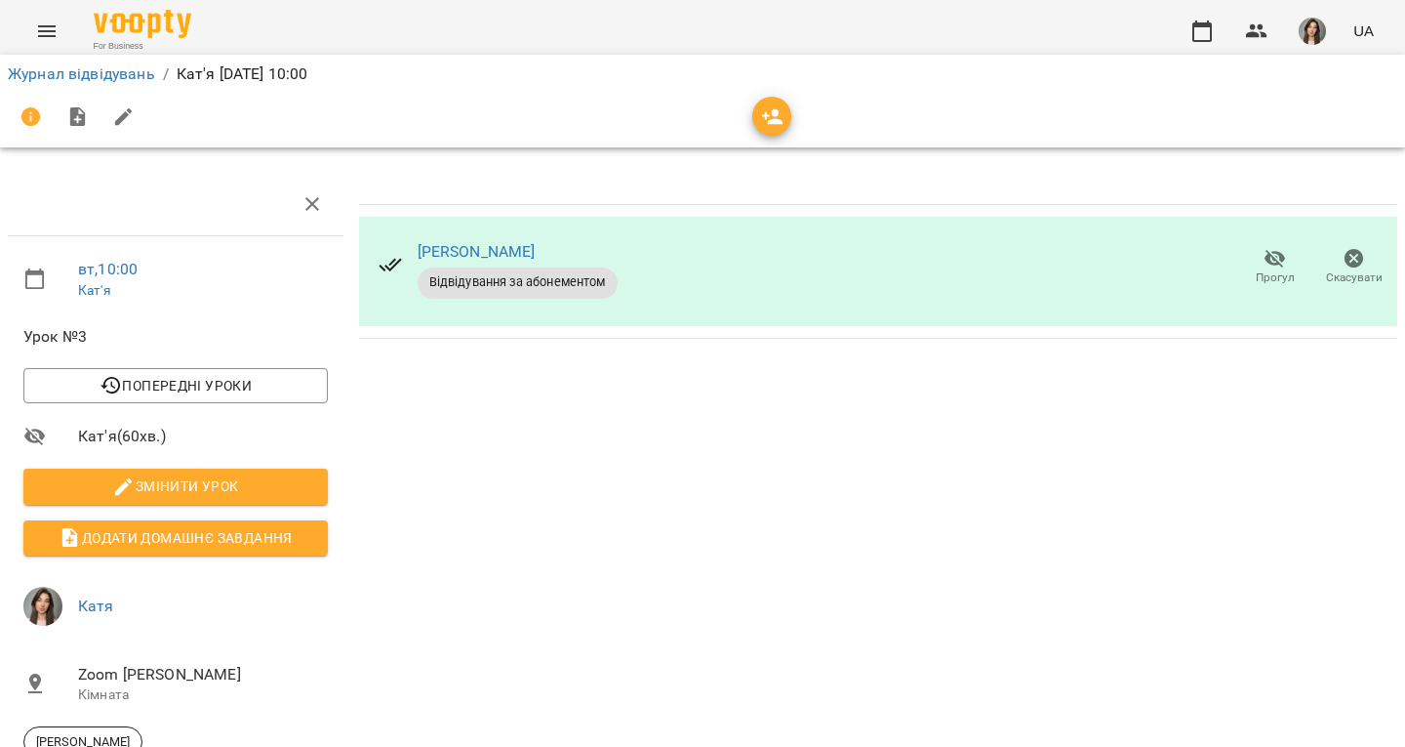 The image size is (1405, 747). What do you see at coordinates (203, 436) in the screenshot?
I see `span: Кат'я ( 60 хв. )` at bounding box center [203, 436].